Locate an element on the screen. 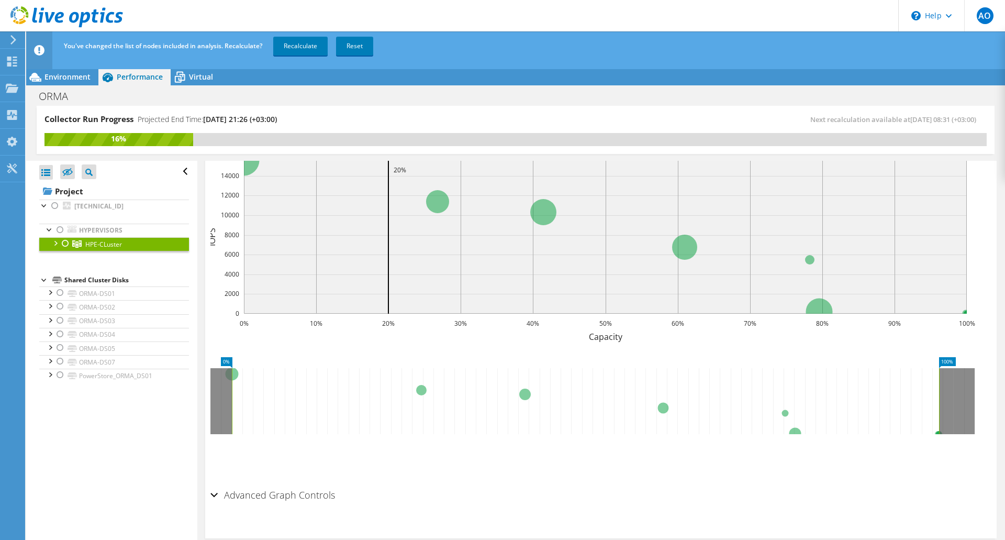 The image size is (1005, 540). text: 14000 is located at coordinates (230, 175).